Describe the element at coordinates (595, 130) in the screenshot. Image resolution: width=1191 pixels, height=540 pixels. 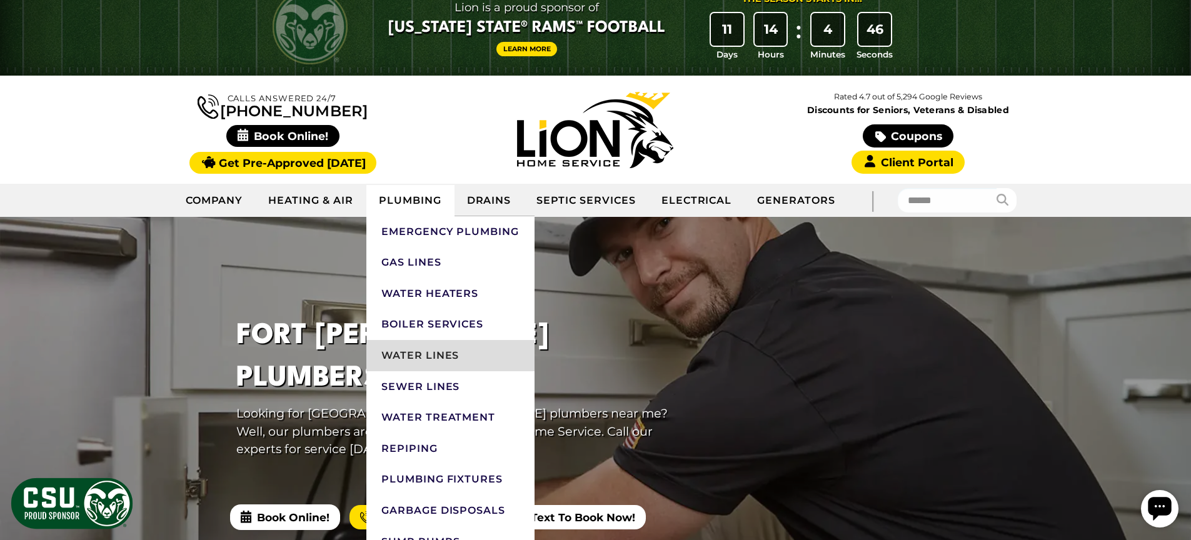
I see `img: Lion Home Service` at that location.